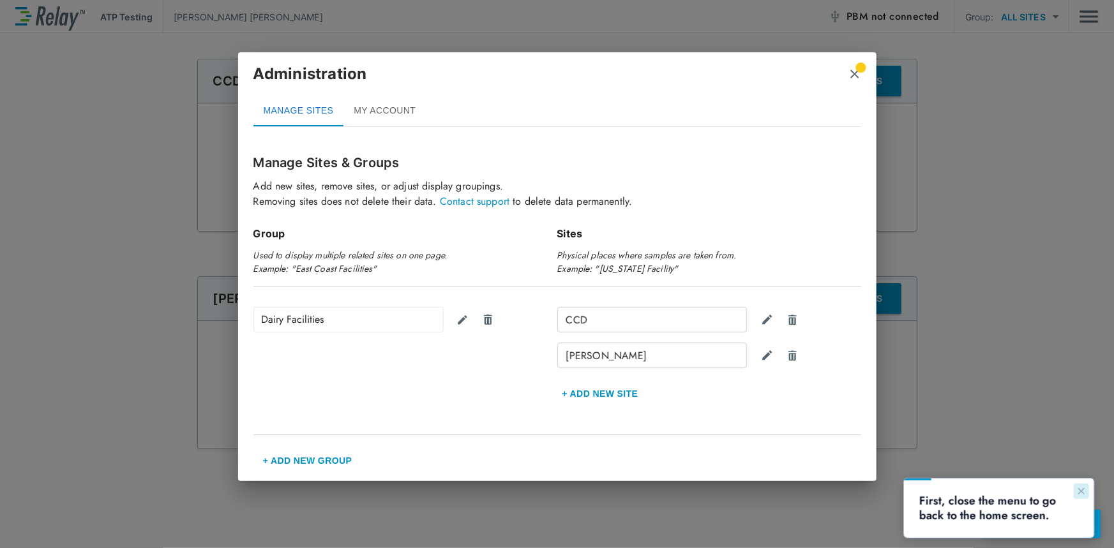 Image resolution: width=1114 pixels, height=548 pixels. I want to click on button: MANAGE SITES, so click(299, 111).